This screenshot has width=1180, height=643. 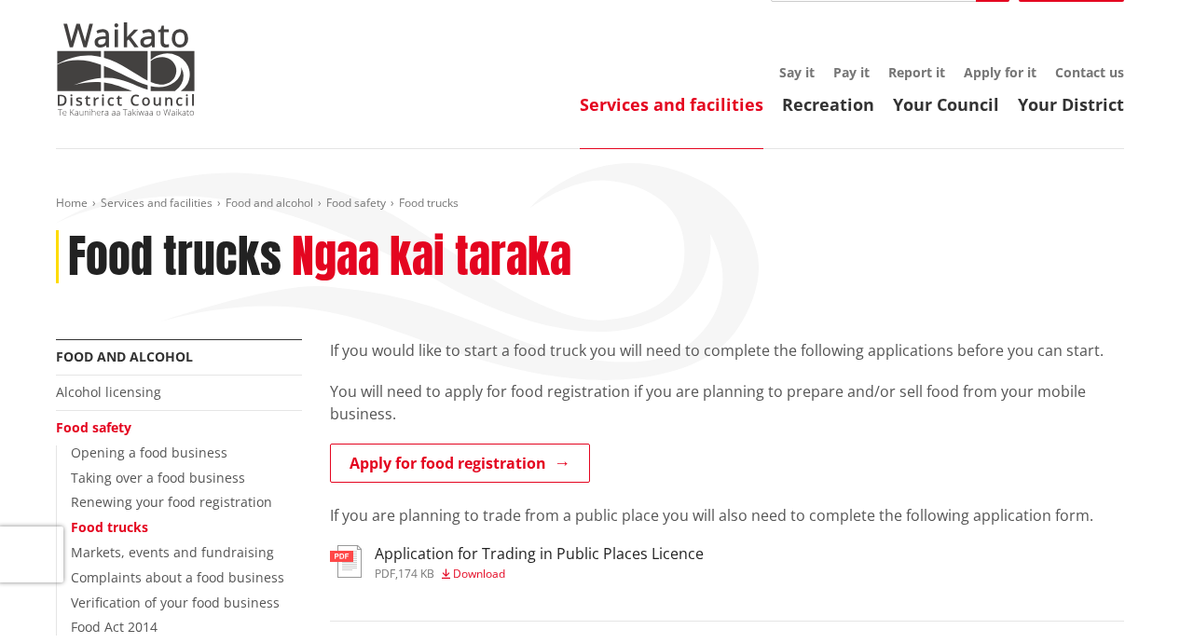 What do you see at coordinates (479, 573) in the screenshot?
I see `span: Download` at bounding box center [479, 573].